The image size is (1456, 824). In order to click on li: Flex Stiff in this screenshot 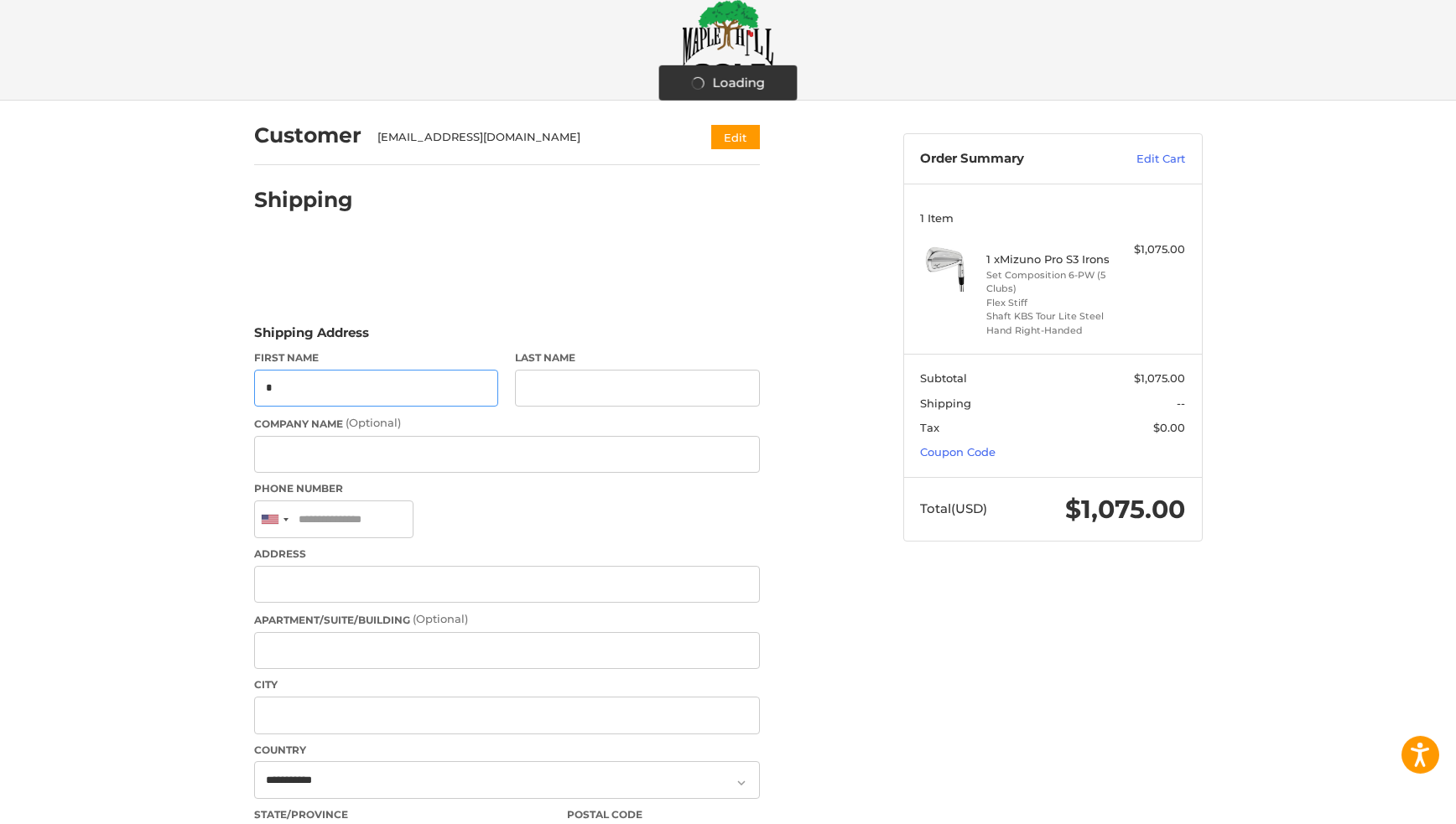, I will do `click(1050, 302)`.